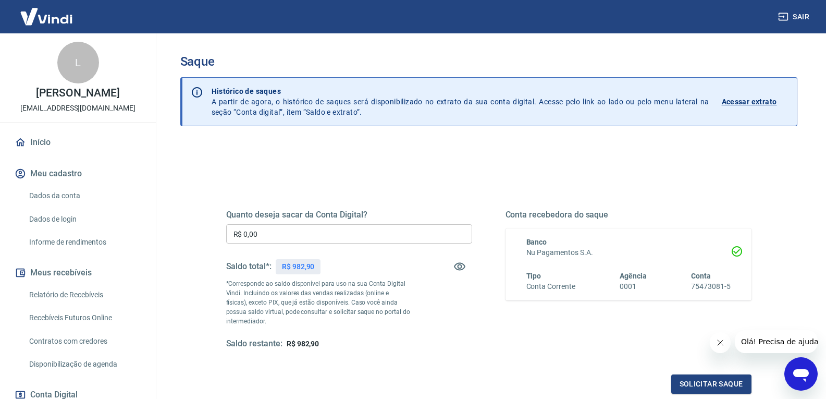 This screenshot has width=826, height=399. I want to click on h6: Conta Corrente, so click(551, 286).